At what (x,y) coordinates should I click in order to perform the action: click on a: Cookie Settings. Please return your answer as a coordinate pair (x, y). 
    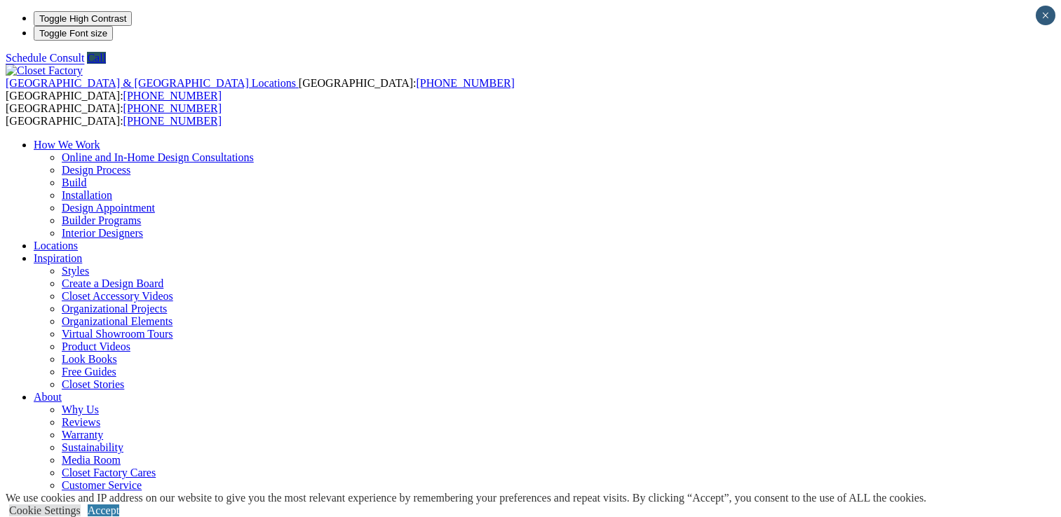
    Looking at the image, I should click on (45, 510).